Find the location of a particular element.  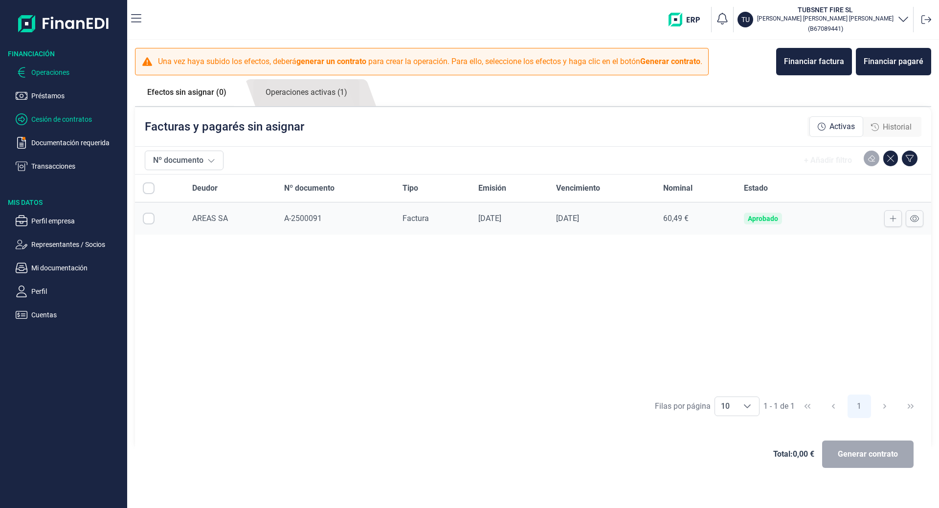

span: Vencimiento is located at coordinates (578, 188).